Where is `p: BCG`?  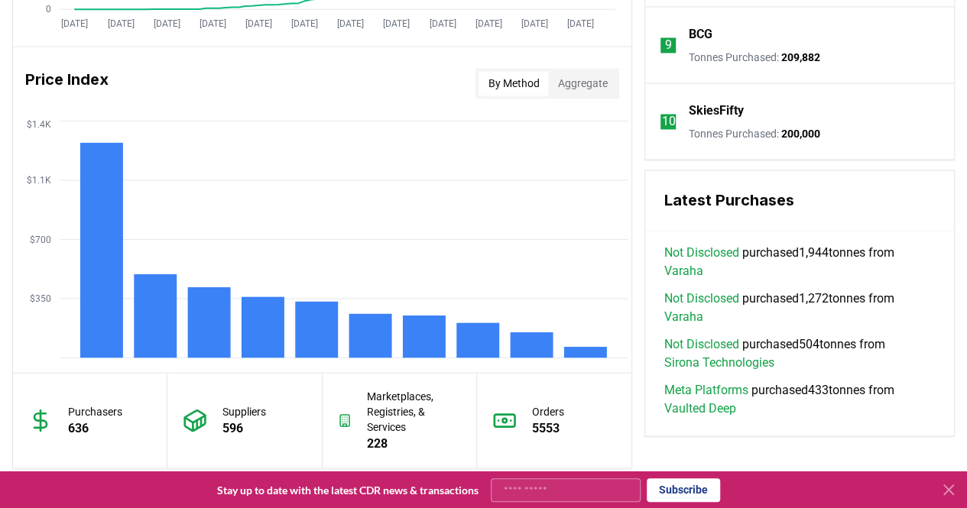
p: BCG is located at coordinates (699, 34).